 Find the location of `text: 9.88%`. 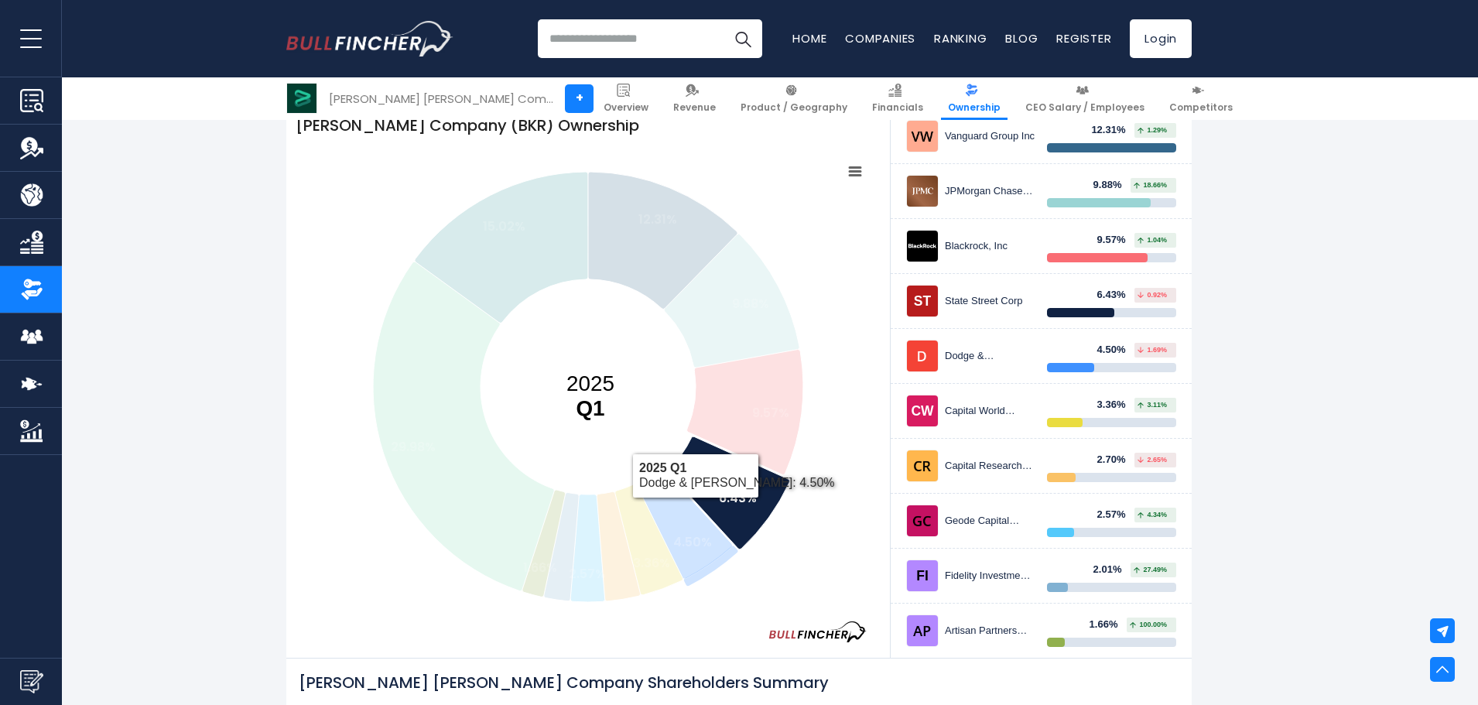

text: 9.88% is located at coordinates (751, 303).